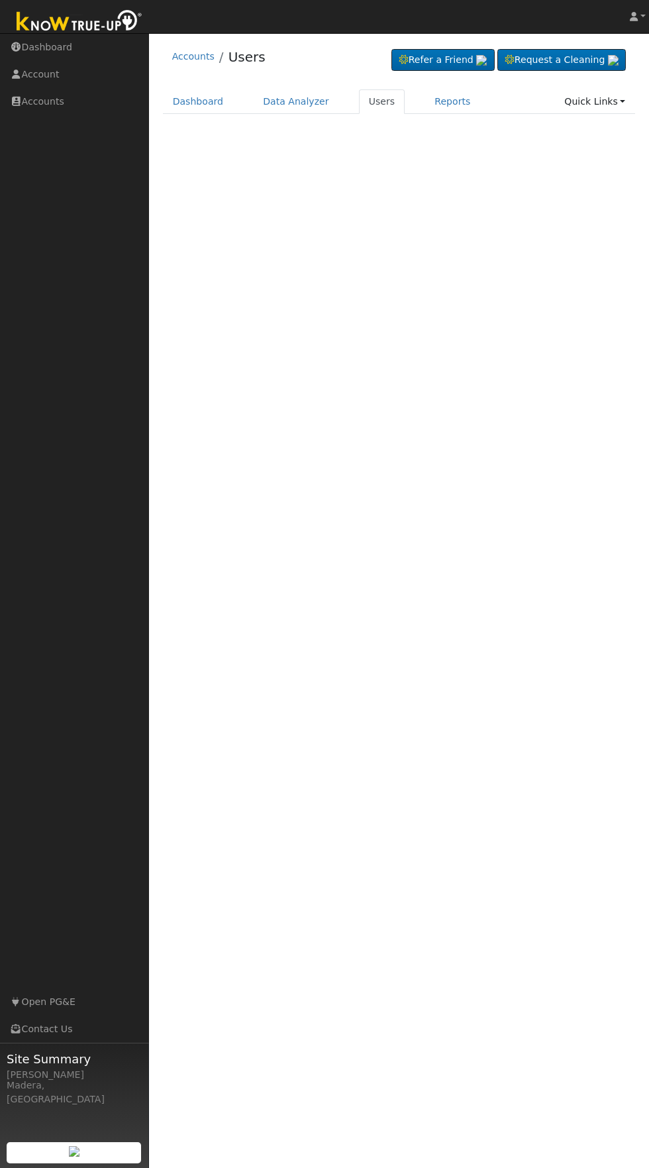 This screenshot has width=649, height=1168. Describe the element at coordinates (453, 101) in the screenshot. I see `a: Reports` at that location.